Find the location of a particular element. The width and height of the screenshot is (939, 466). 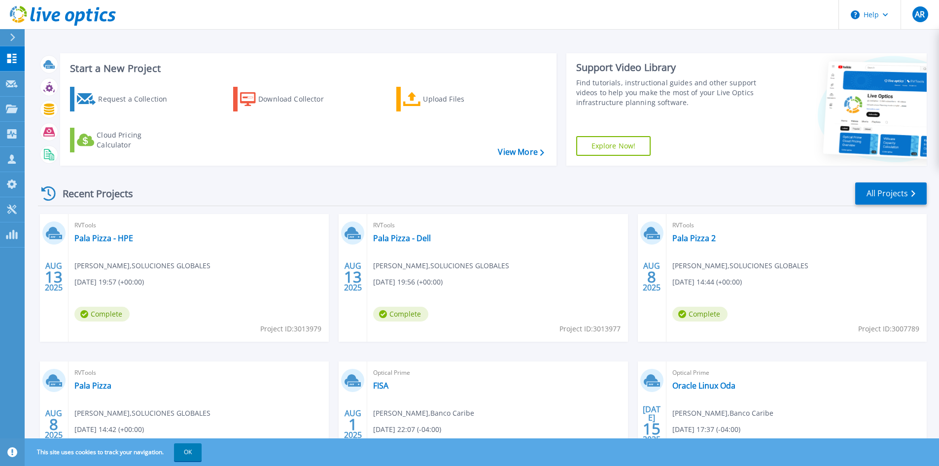

span: 15 is located at coordinates (652, 429).